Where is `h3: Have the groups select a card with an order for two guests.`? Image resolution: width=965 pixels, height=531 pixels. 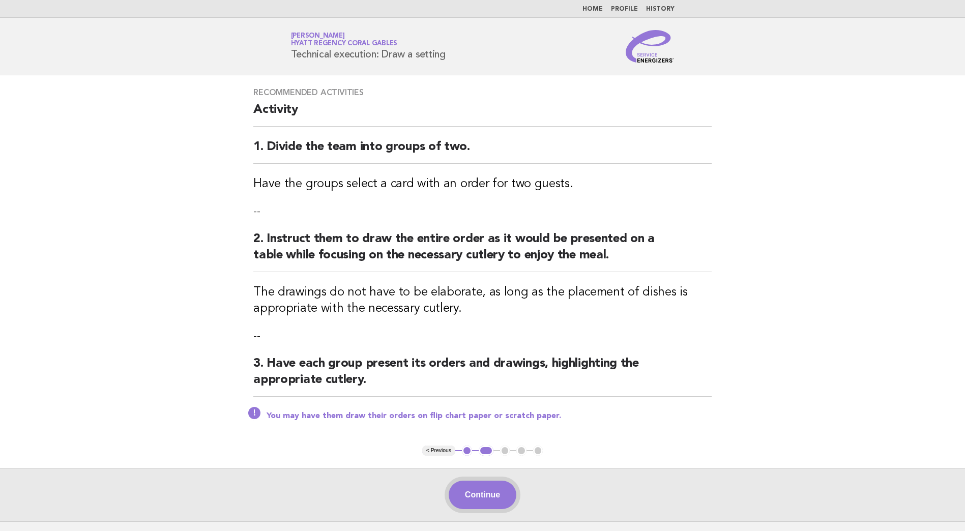 h3: Have the groups select a card with an order for two guests. is located at coordinates (482, 184).